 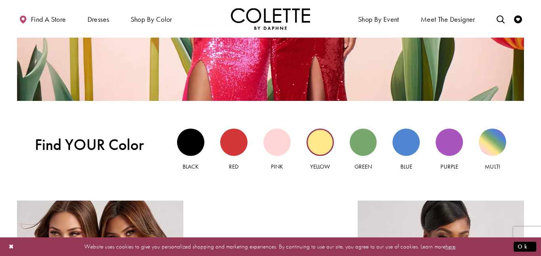 What do you see at coordinates (448, 19) in the screenshot?
I see `a: Meet the designer` at bounding box center [448, 19].